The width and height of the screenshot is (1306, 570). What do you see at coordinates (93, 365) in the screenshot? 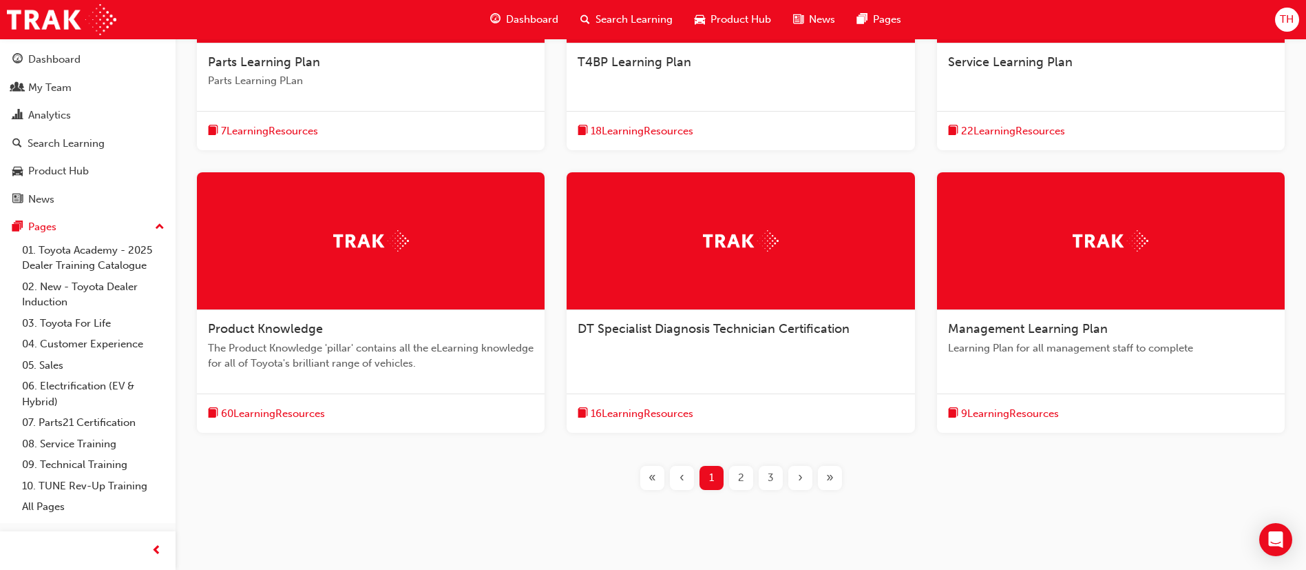
I see `a: 05. Sales` at bounding box center [93, 365].